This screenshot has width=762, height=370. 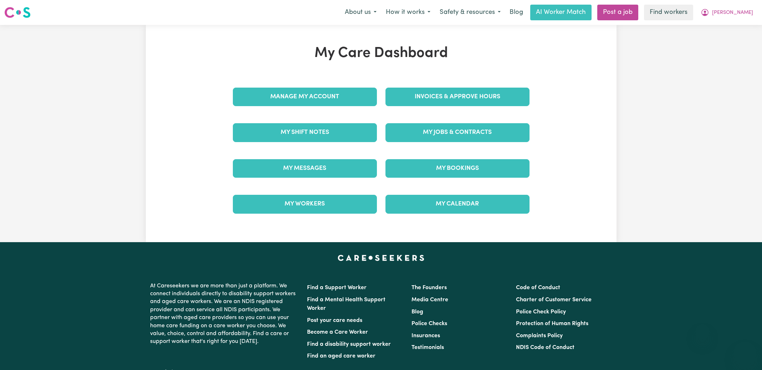 I want to click on a: Insurances, so click(x=426, y=336).